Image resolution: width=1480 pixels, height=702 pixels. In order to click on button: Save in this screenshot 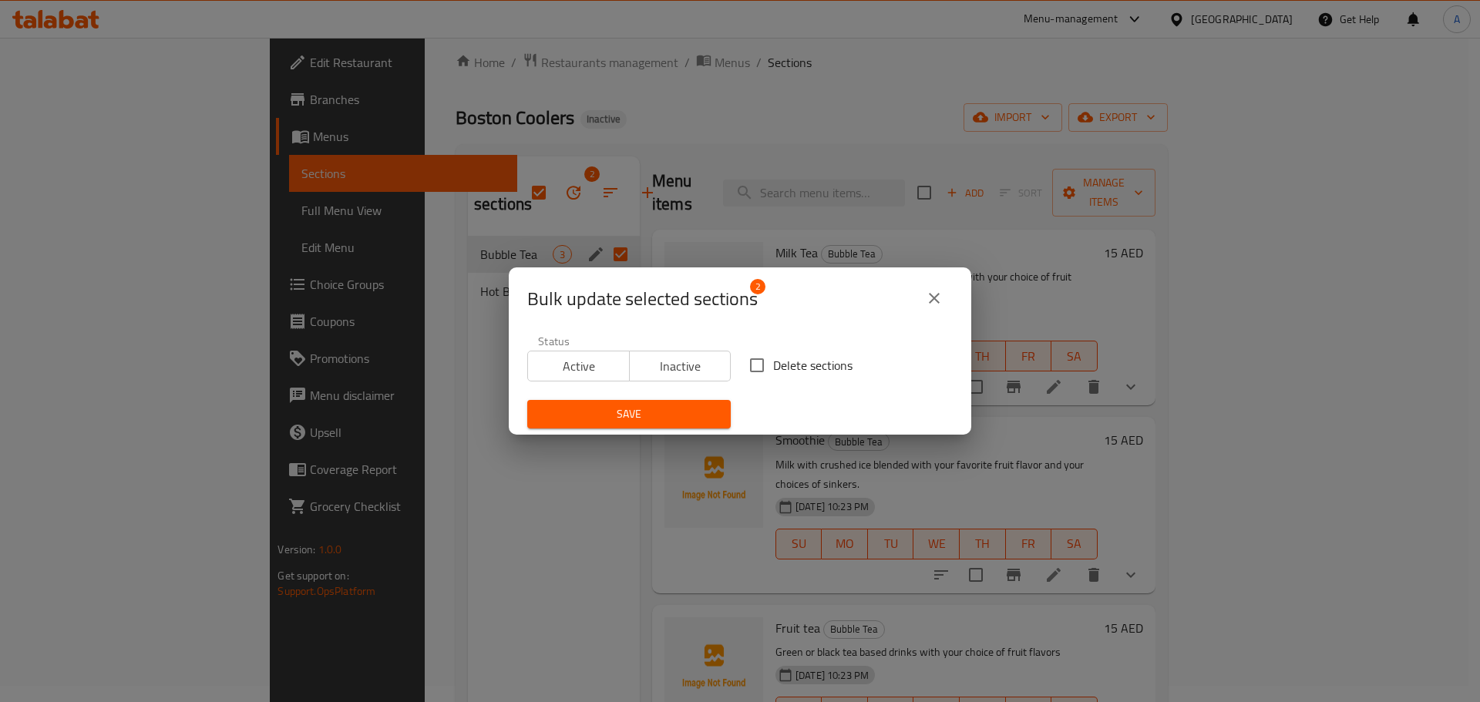, I will do `click(629, 414)`.